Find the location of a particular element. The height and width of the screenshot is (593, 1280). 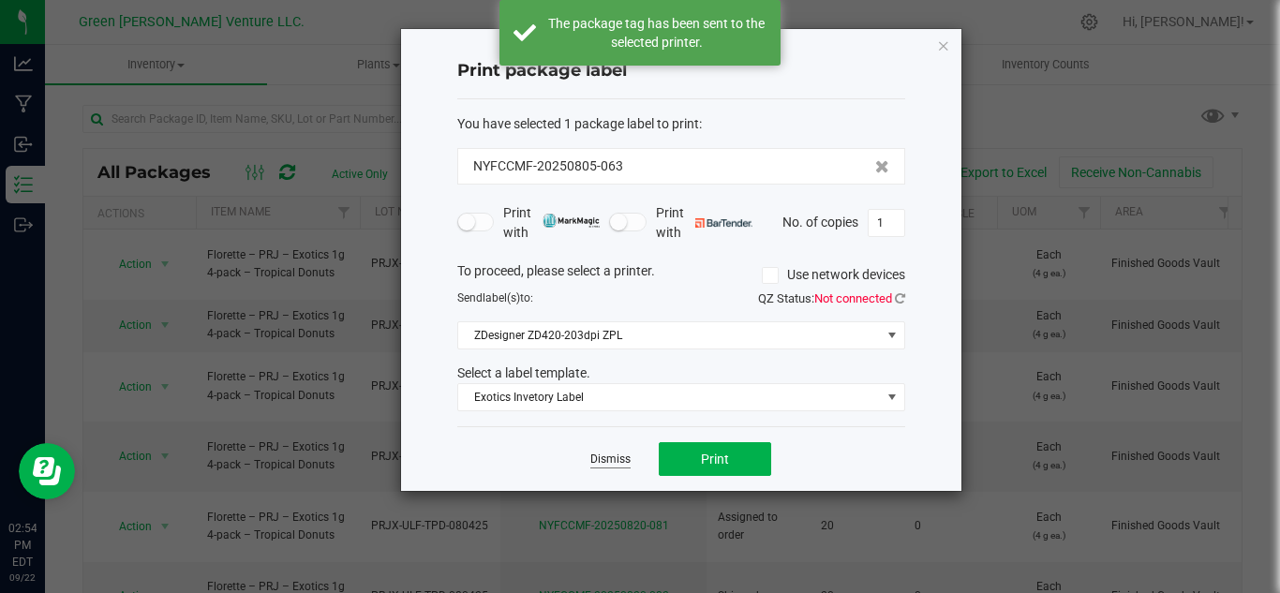

span: You have selected 1 package label to print is located at coordinates (578, 124).